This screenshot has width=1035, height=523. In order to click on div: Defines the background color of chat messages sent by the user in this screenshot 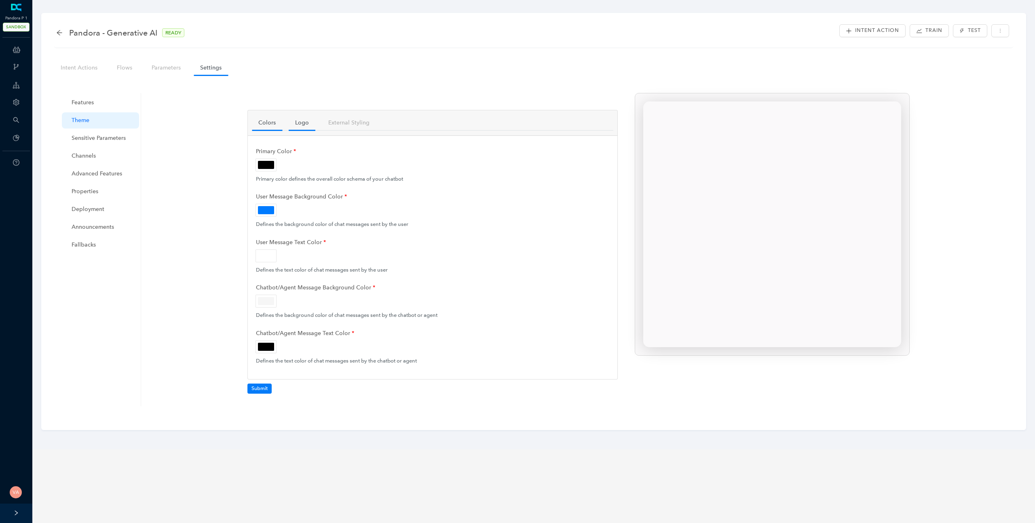, I will do `click(432, 224)`.